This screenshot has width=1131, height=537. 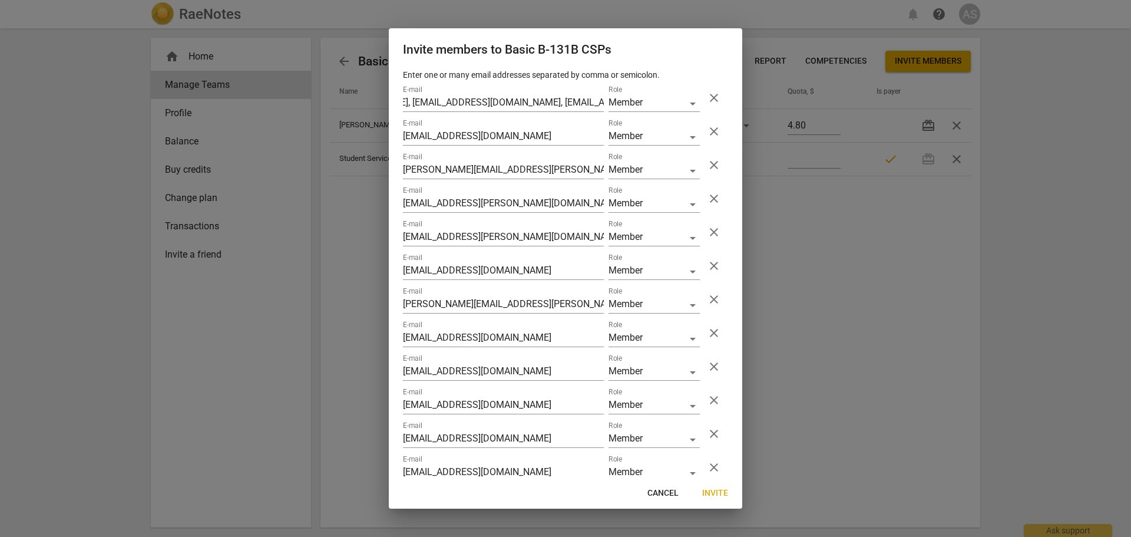 What do you see at coordinates (566, 75) in the screenshot?
I see `p: Enter one or many email addresses separated by comma or semicolon.` at bounding box center [566, 75].